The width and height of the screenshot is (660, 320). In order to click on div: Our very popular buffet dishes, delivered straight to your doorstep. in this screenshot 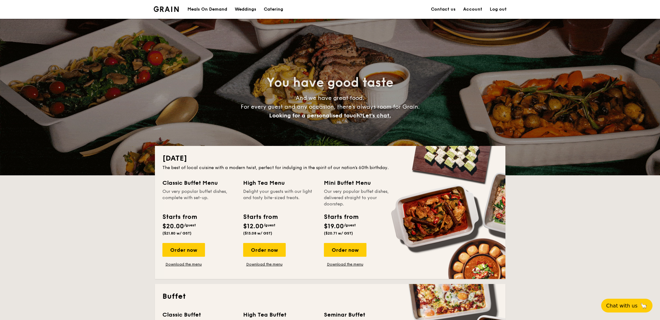, I will do `click(361, 198)`.